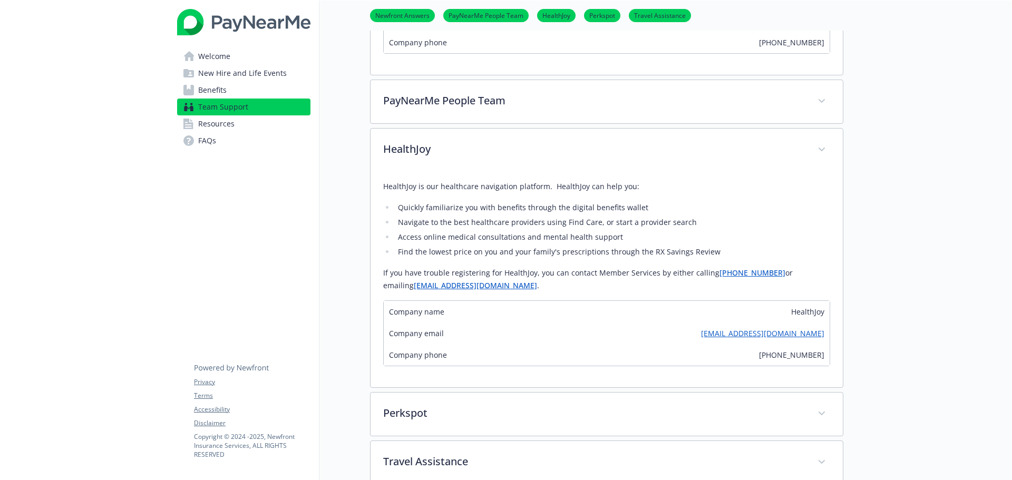 The image size is (1012, 480). Describe the element at coordinates (606, 414) in the screenshot. I see `div: Perkspot` at that location.